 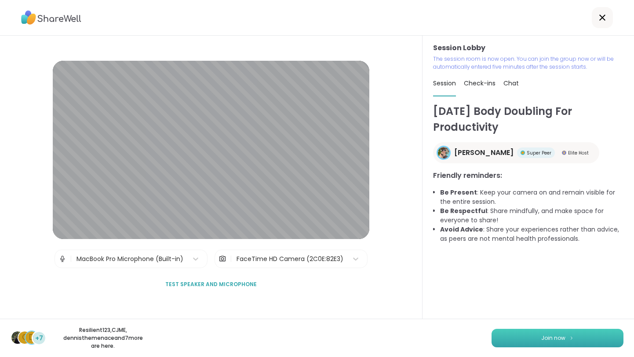 I want to click on span: Chat, so click(x=511, y=83).